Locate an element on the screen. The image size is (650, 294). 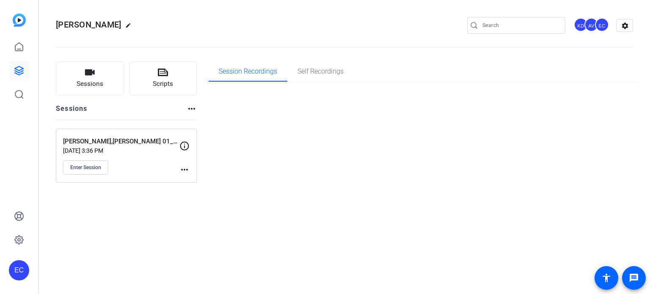
button: Enter Session is located at coordinates (85, 168).